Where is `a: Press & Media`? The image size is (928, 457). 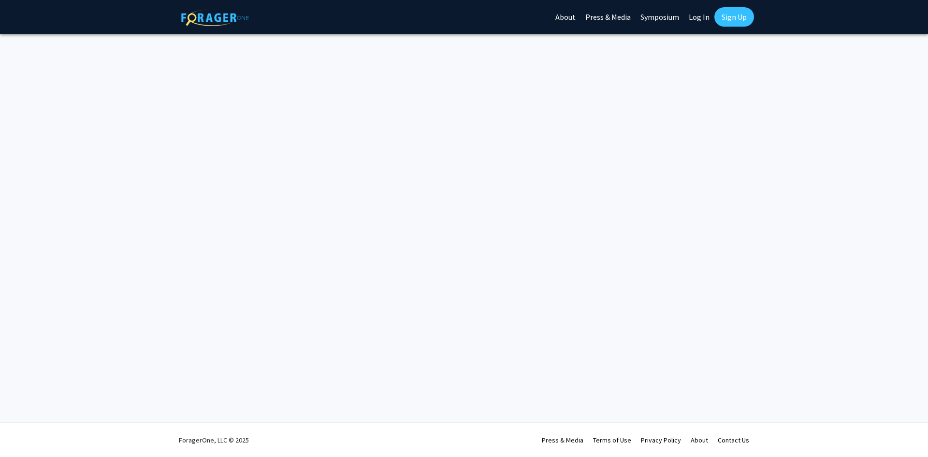
a: Press & Media is located at coordinates (563, 440).